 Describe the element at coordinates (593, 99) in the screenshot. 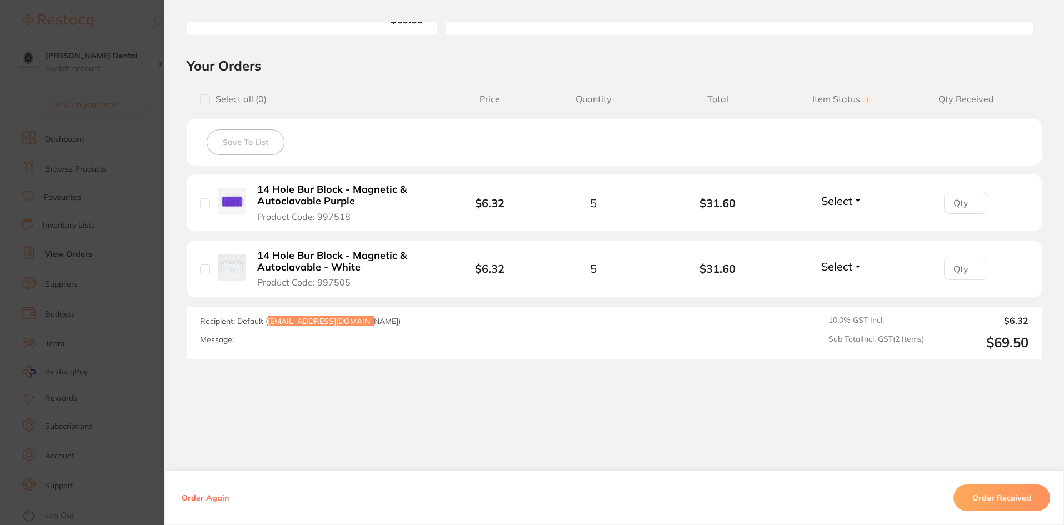

I see `span: Quantity` at that location.